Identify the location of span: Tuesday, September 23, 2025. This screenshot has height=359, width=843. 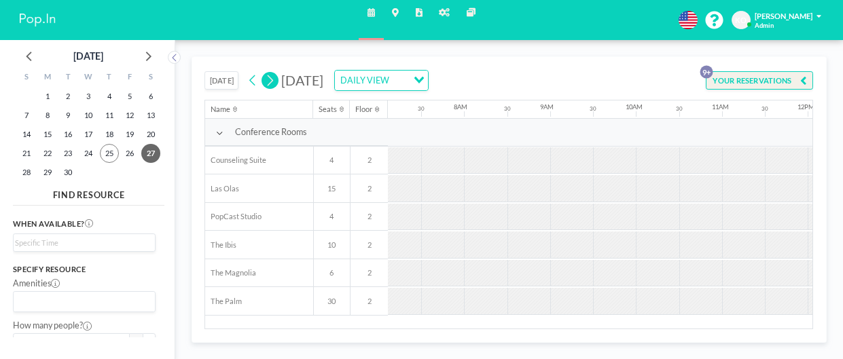
(68, 153).